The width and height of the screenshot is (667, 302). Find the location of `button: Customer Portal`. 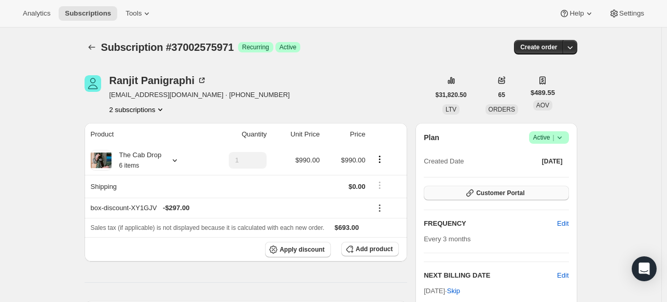

button: Customer Portal is located at coordinates (496, 193).